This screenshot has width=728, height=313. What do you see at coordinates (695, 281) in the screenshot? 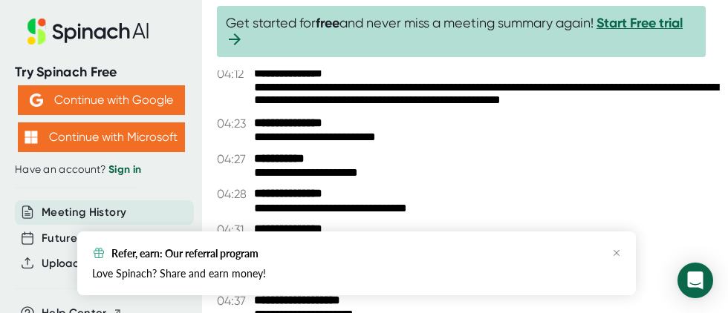
I see `div: Open Intercom Messenger` at bounding box center [695, 281].